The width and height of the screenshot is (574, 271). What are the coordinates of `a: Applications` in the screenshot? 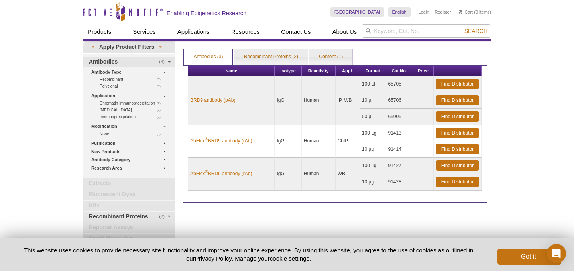 It's located at (193, 32).